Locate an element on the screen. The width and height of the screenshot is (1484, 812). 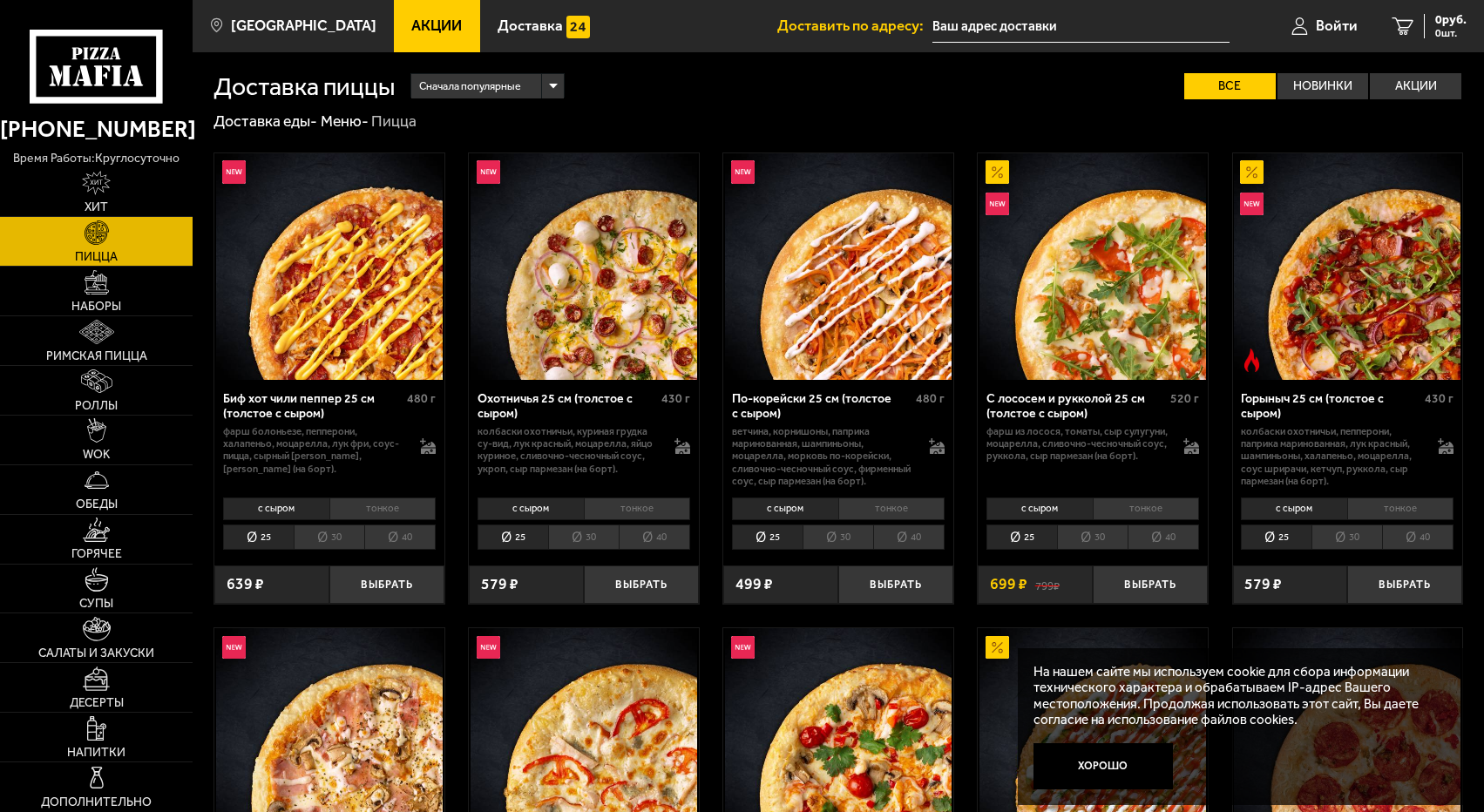
div: С лососем и рукколой 25 см (толстое с сыром) is located at coordinates (1076, 406).